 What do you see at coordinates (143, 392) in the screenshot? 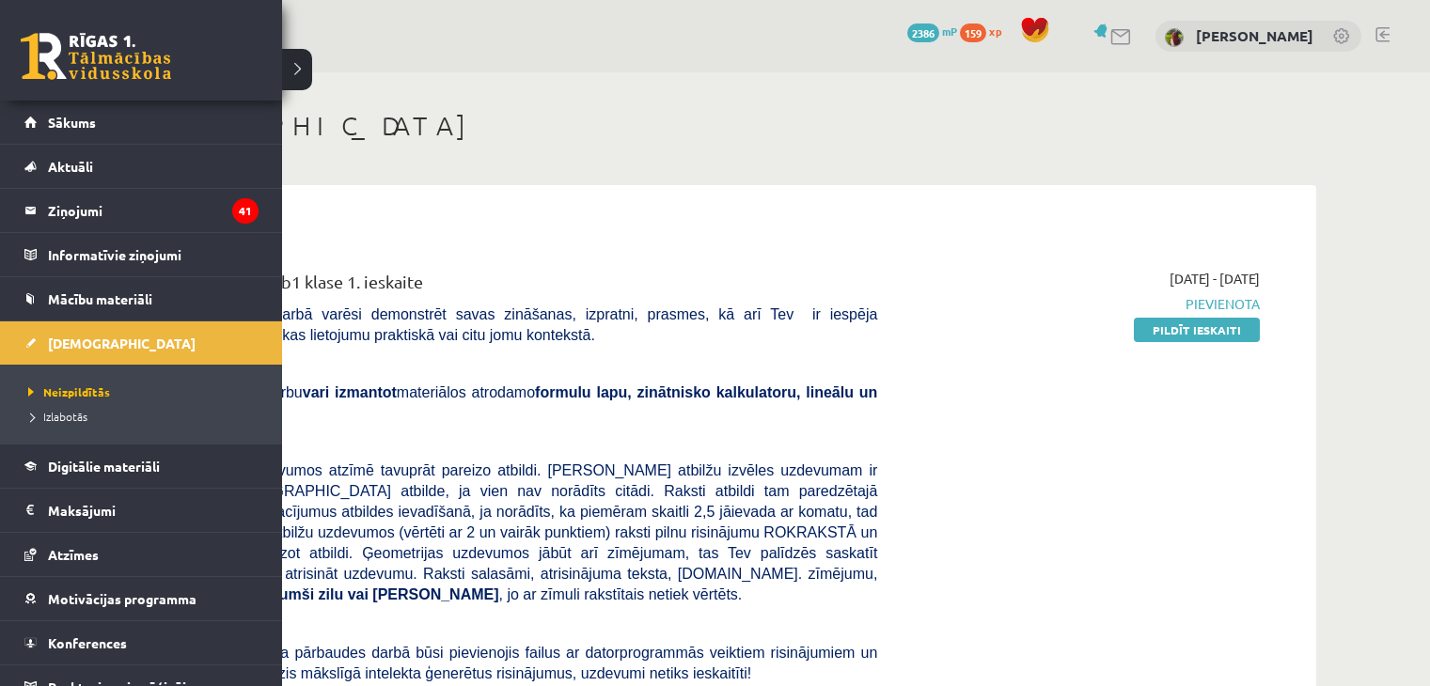
I see `a: Neizpildītās` at bounding box center [143, 392].